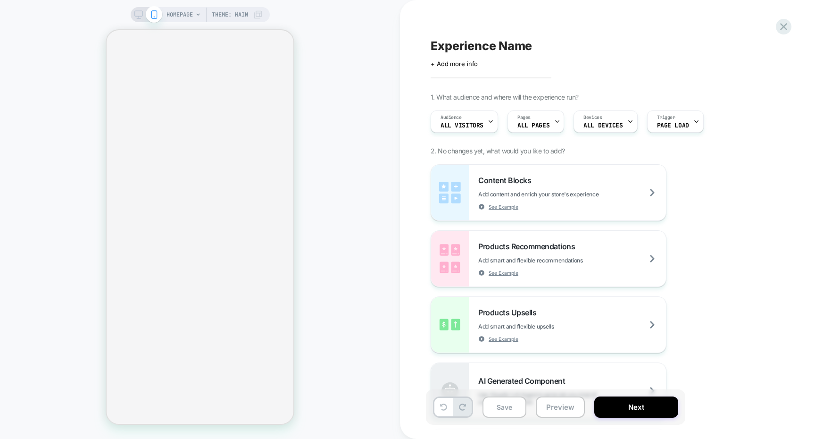 This screenshot has height=439, width=815. I want to click on button: Next, so click(636, 407).